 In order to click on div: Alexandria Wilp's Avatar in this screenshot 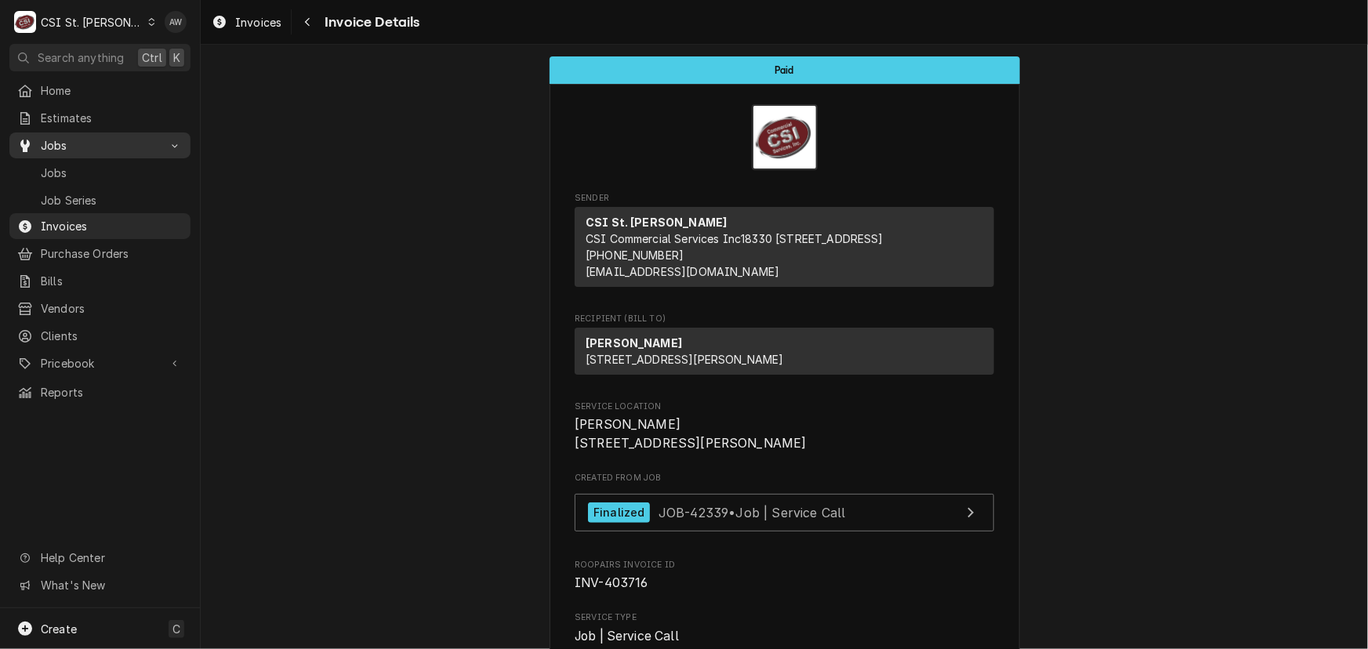, I will do `click(176, 22)`.